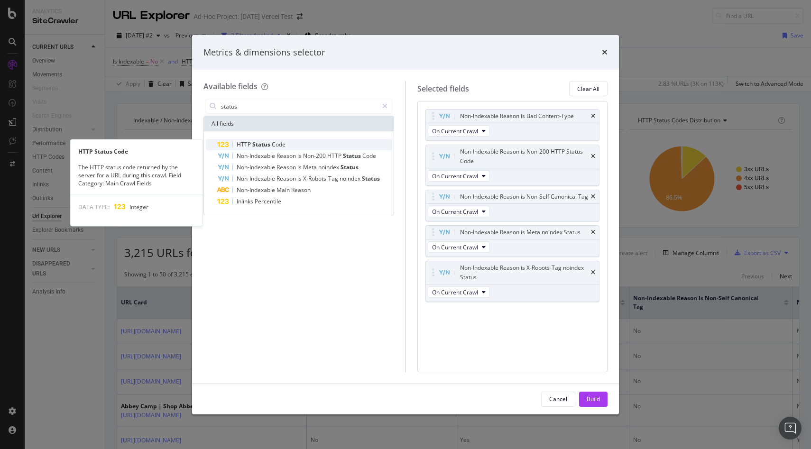 Image resolution: width=811 pixels, height=449 pixels. Describe the element at coordinates (315, 156) in the screenshot. I see `span: Non-200` at that location.